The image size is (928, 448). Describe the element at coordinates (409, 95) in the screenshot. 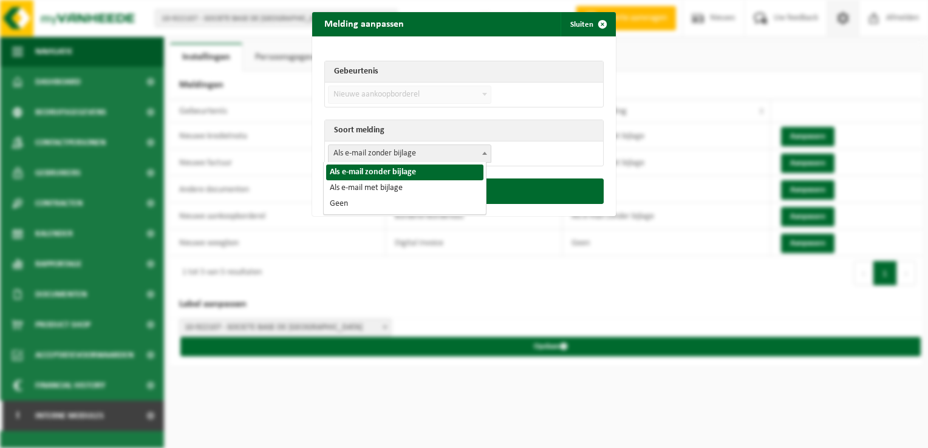

I see `span: Nieuwe aankoopborderel` at that location.